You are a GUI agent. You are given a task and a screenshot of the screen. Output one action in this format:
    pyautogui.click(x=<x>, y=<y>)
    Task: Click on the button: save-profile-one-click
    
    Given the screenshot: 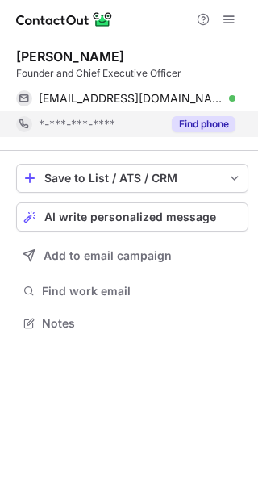 What is the action you would take?
    pyautogui.click(x=132, y=178)
    